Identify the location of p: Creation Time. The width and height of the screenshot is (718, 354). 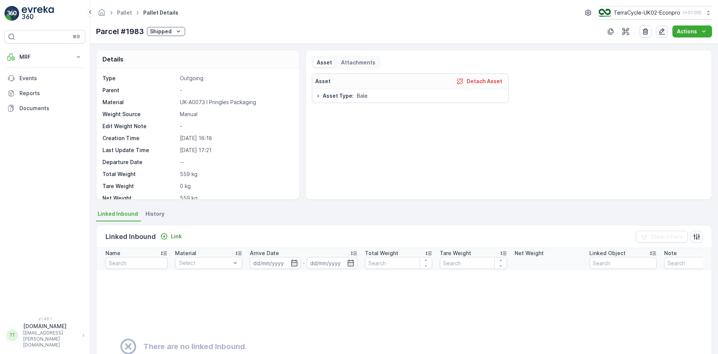
(140, 138).